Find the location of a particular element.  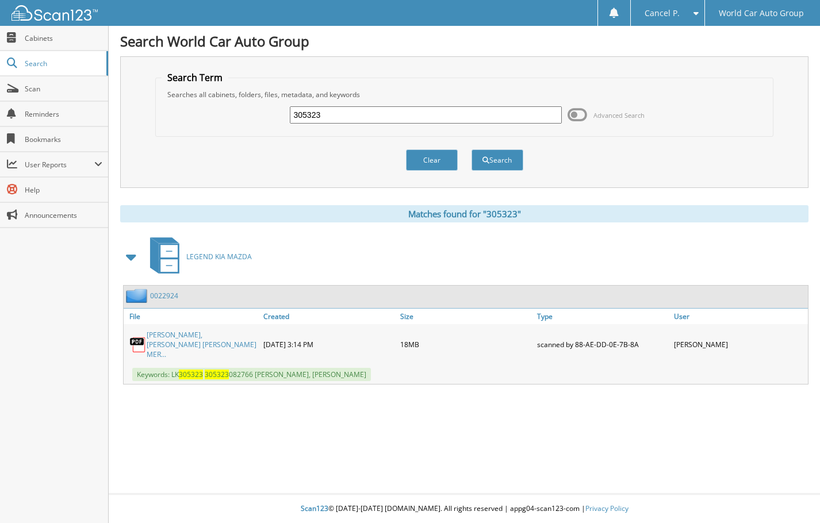

a: User is located at coordinates (740, 316).